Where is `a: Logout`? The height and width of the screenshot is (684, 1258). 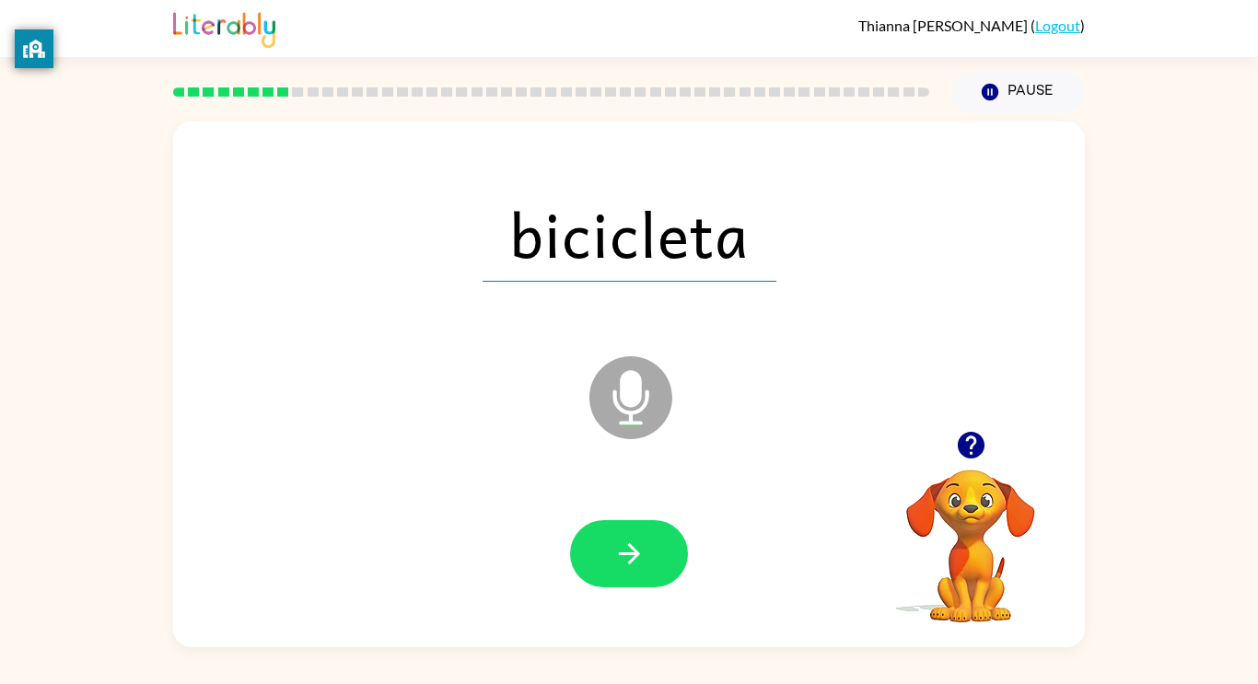
a: Logout is located at coordinates (1057, 25).